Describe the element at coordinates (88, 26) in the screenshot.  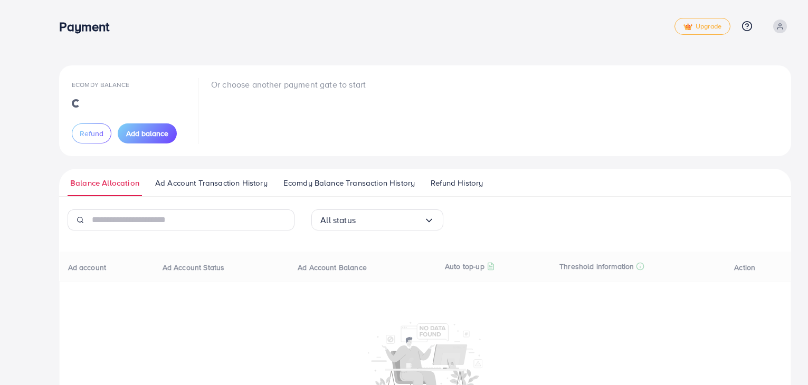
I see `h3: Payment` at that location.